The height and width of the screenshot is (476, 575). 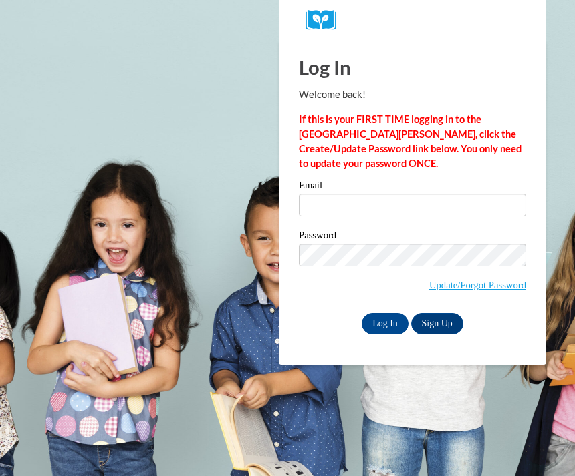 What do you see at coordinates (477, 285) in the screenshot?
I see `a: Update/Forgot Password` at bounding box center [477, 285].